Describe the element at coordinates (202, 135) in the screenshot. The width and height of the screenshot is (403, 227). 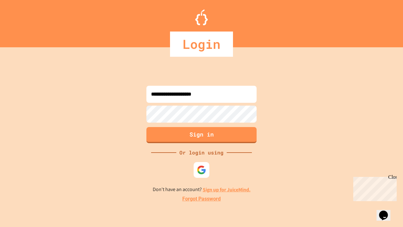
I see `button: Sign in` at that location.